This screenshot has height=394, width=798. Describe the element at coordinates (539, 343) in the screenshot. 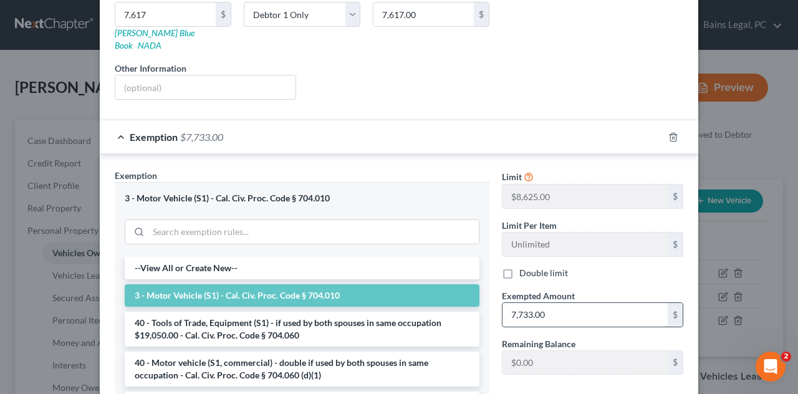

I see `label: Remaining Balance` at that location.